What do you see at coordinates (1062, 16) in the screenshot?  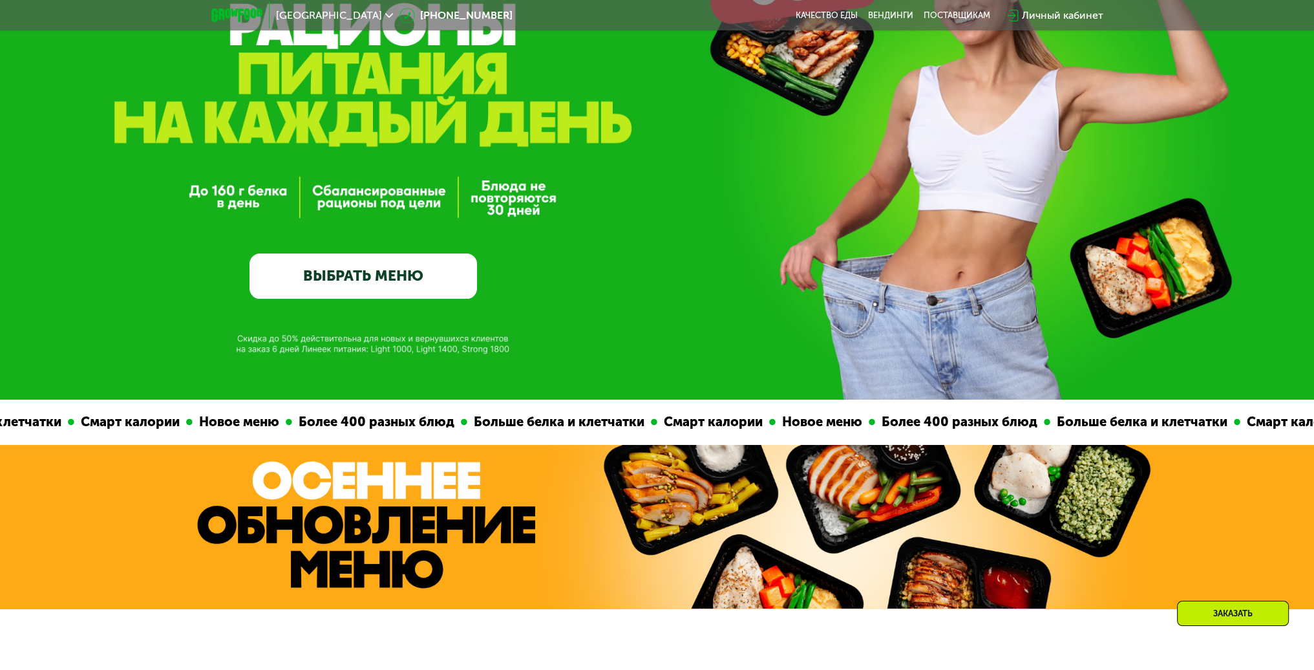 I see `div: Личный кабинет` at bounding box center [1062, 16].